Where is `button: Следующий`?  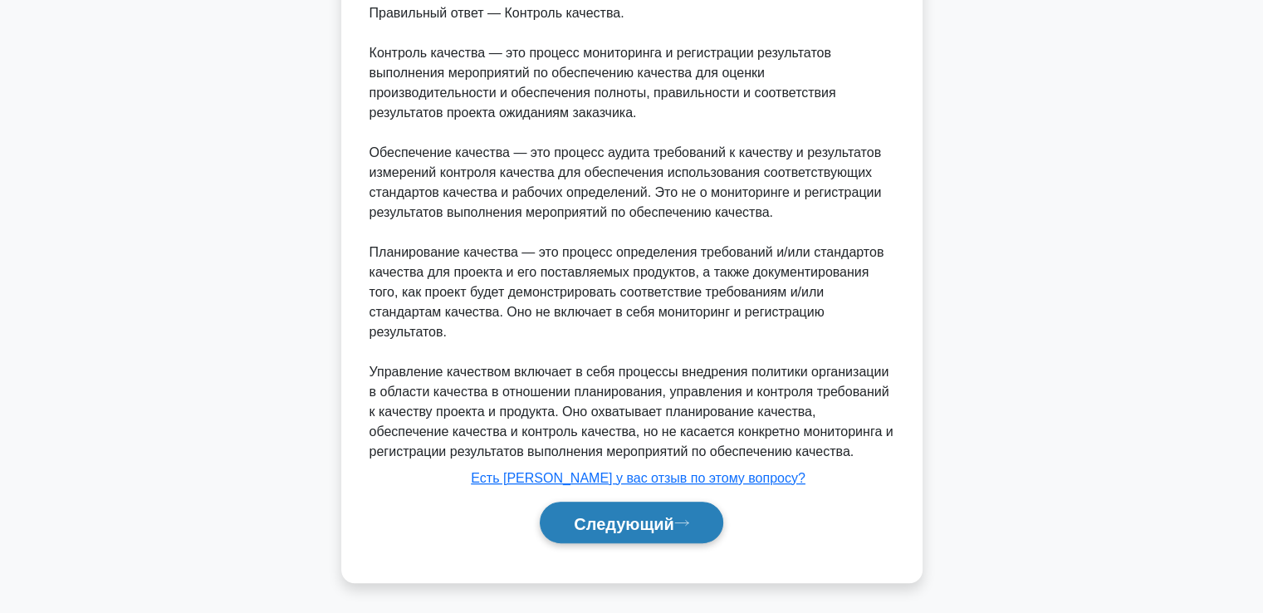
button: Следующий is located at coordinates (631, 522).